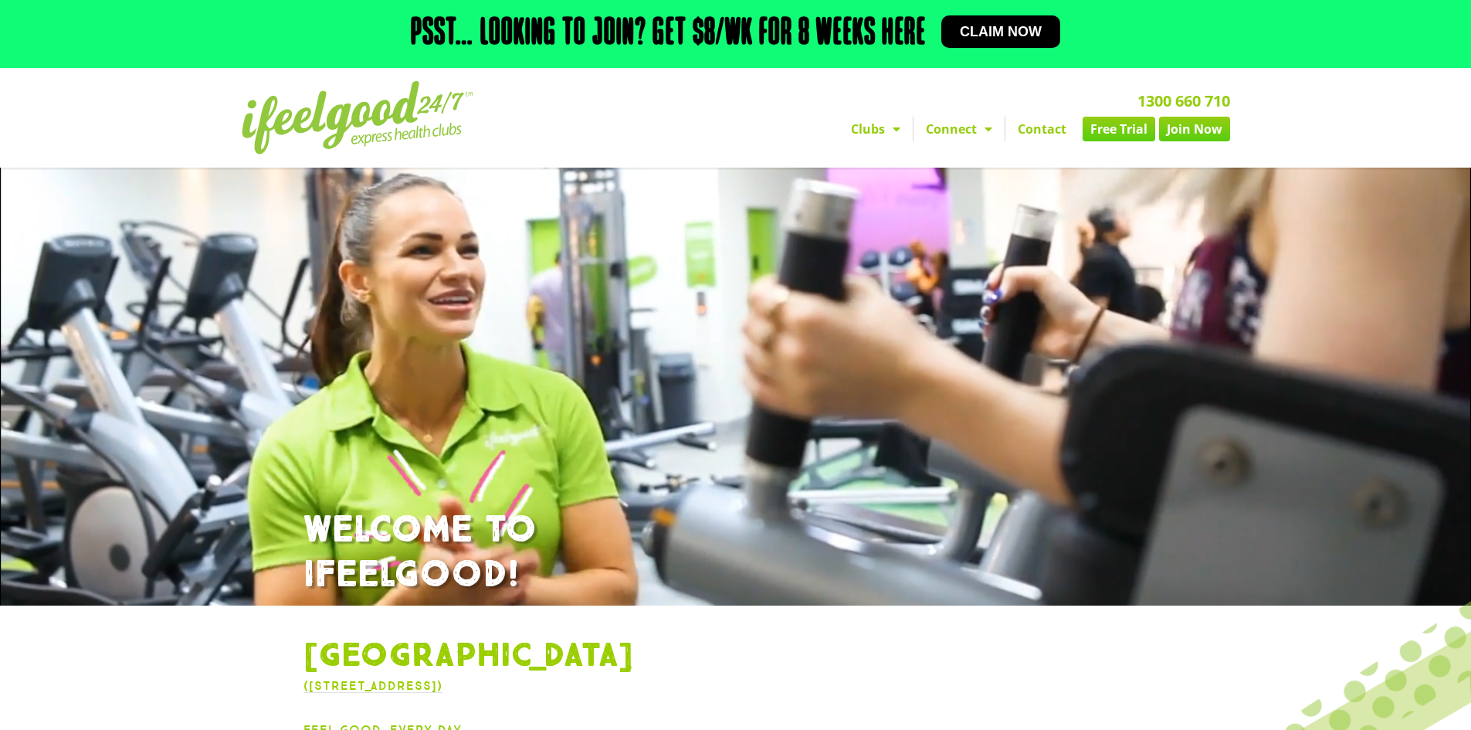 This screenshot has width=1471, height=730. I want to click on a: 1300 660 710, so click(1184, 100).